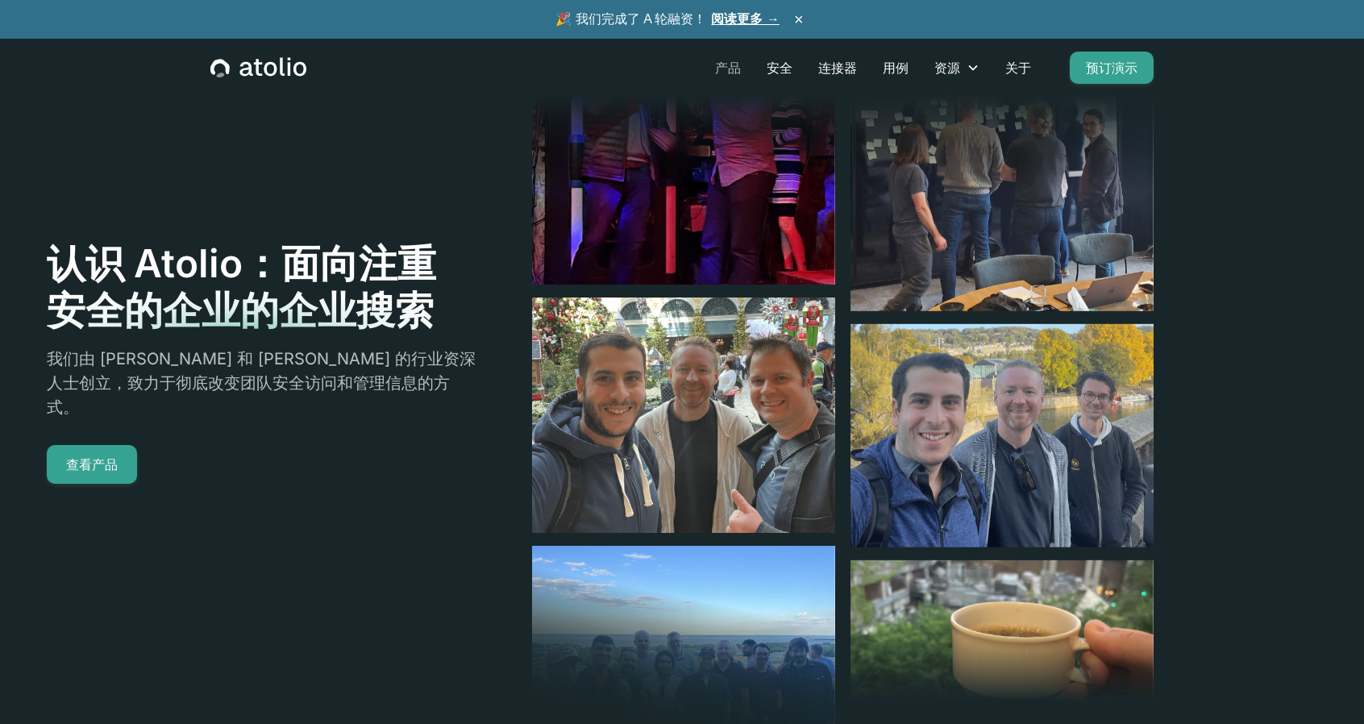 The image size is (1364, 724). I want to click on font: 产品, so click(728, 68).